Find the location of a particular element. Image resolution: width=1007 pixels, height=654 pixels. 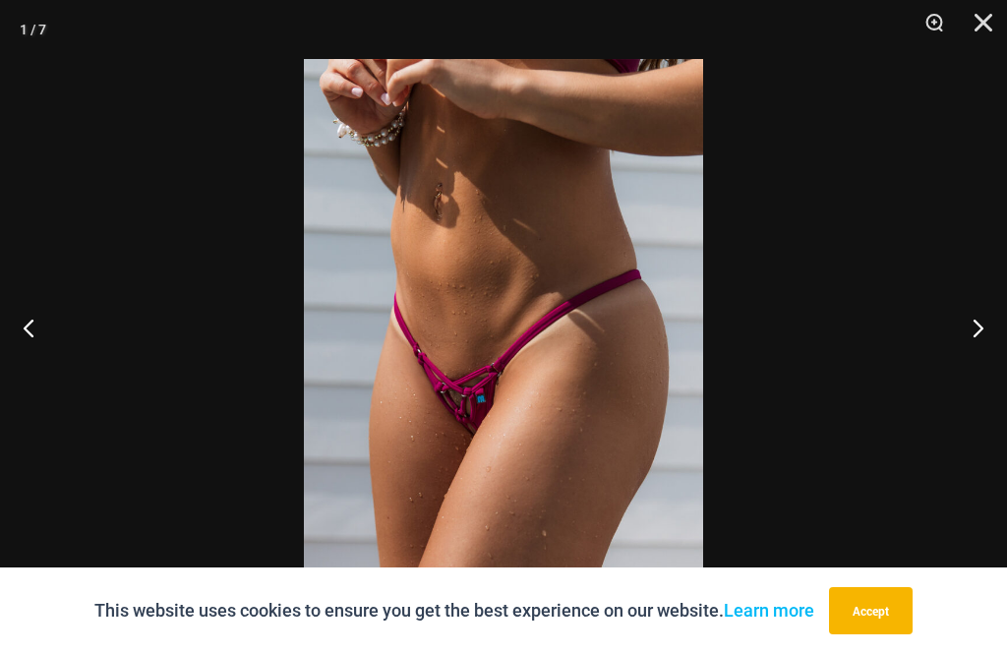

div: 1 / 7 is located at coordinates (32, 29).